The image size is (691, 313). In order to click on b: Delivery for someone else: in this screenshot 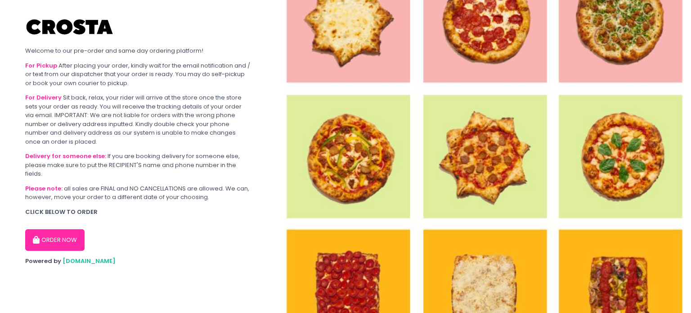, I will do `click(66, 156)`.